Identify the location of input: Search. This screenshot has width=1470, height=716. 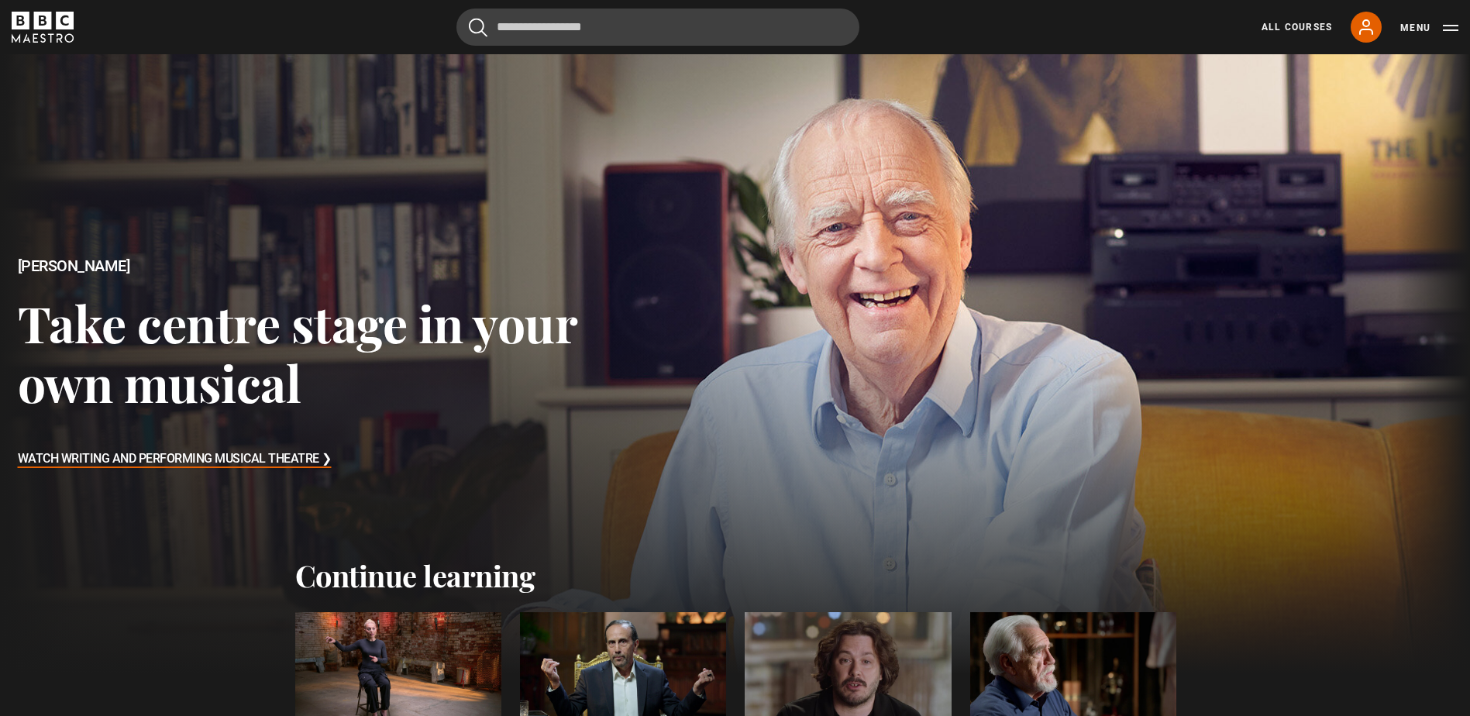
(658, 27).